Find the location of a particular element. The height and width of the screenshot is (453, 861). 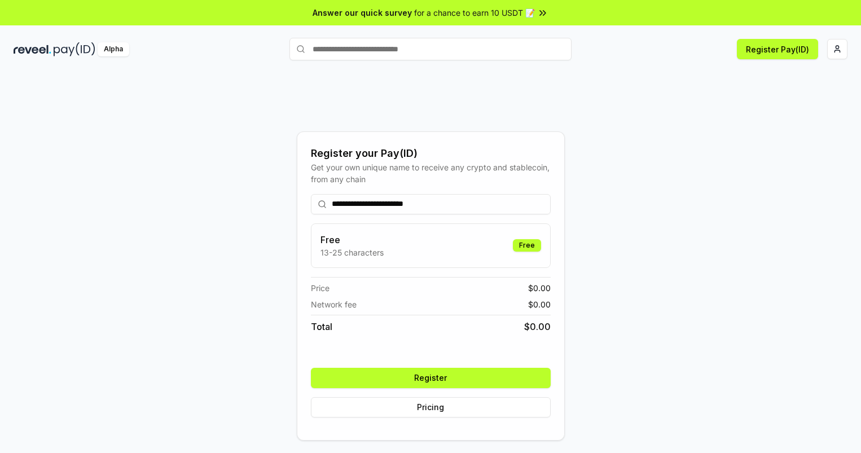

span: Price is located at coordinates (320, 288).